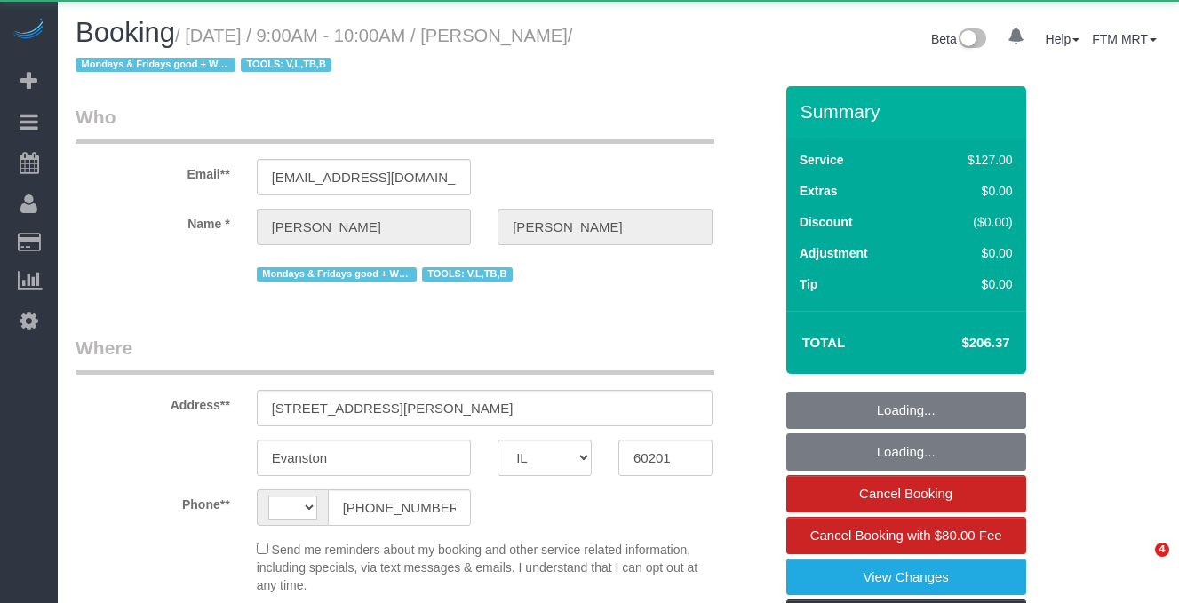 Image resolution: width=1179 pixels, height=603 pixels. What do you see at coordinates (364, 227) in the screenshot?
I see `input: First Name**` at bounding box center [364, 227].